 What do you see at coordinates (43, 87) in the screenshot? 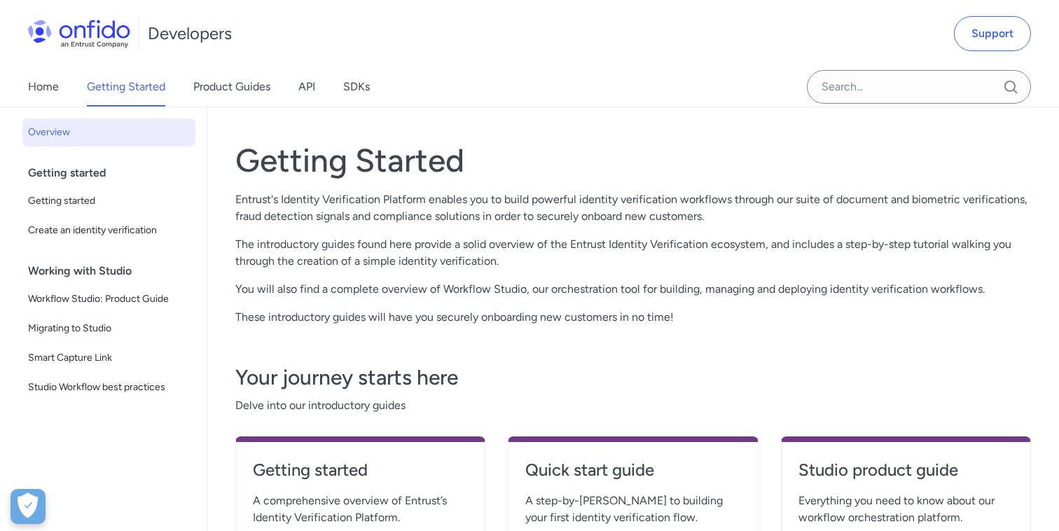
I see `a: Home` at bounding box center [43, 87].